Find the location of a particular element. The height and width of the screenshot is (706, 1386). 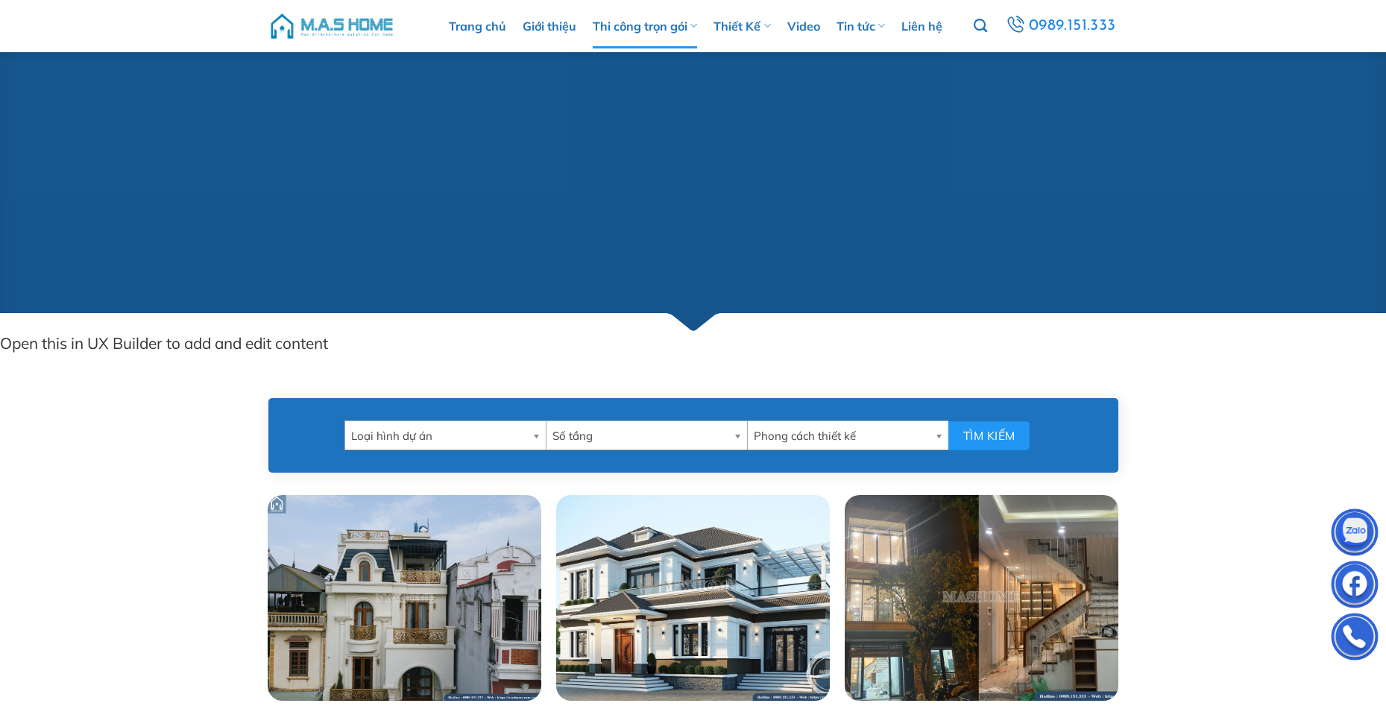

a: Video is located at coordinates (804, 26).